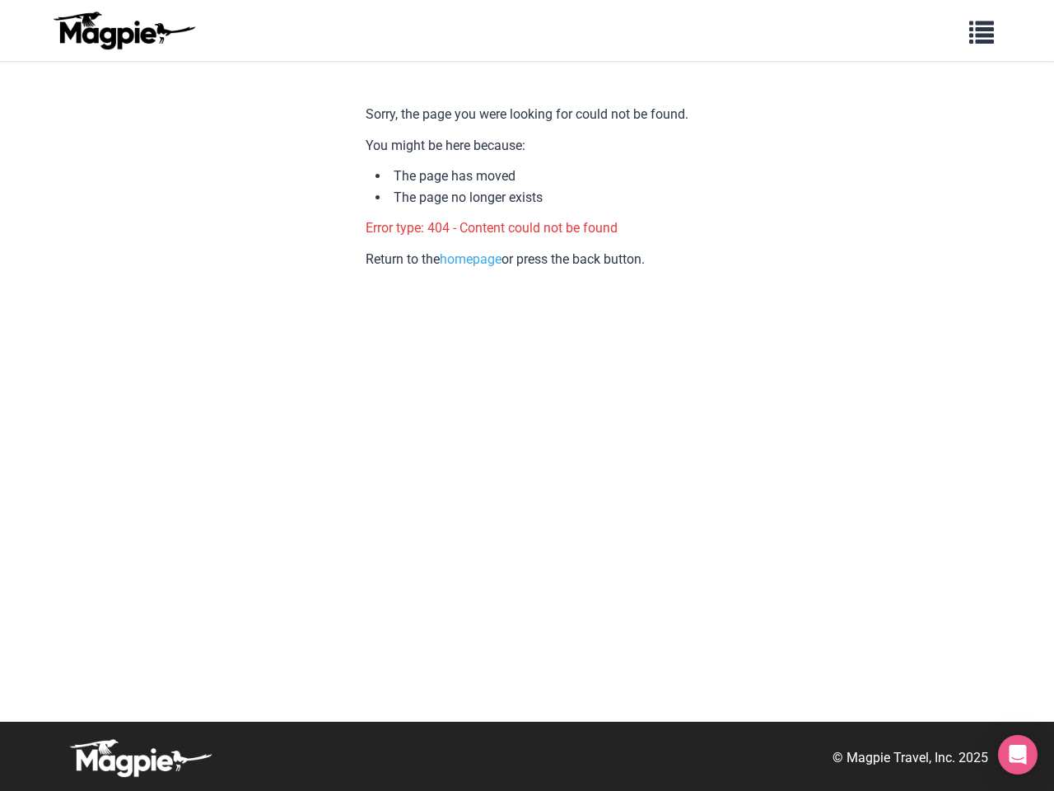 The image size is (1054, 791). I want to click on p: Error type: 404 - Content could not be found, so click(527, 228).